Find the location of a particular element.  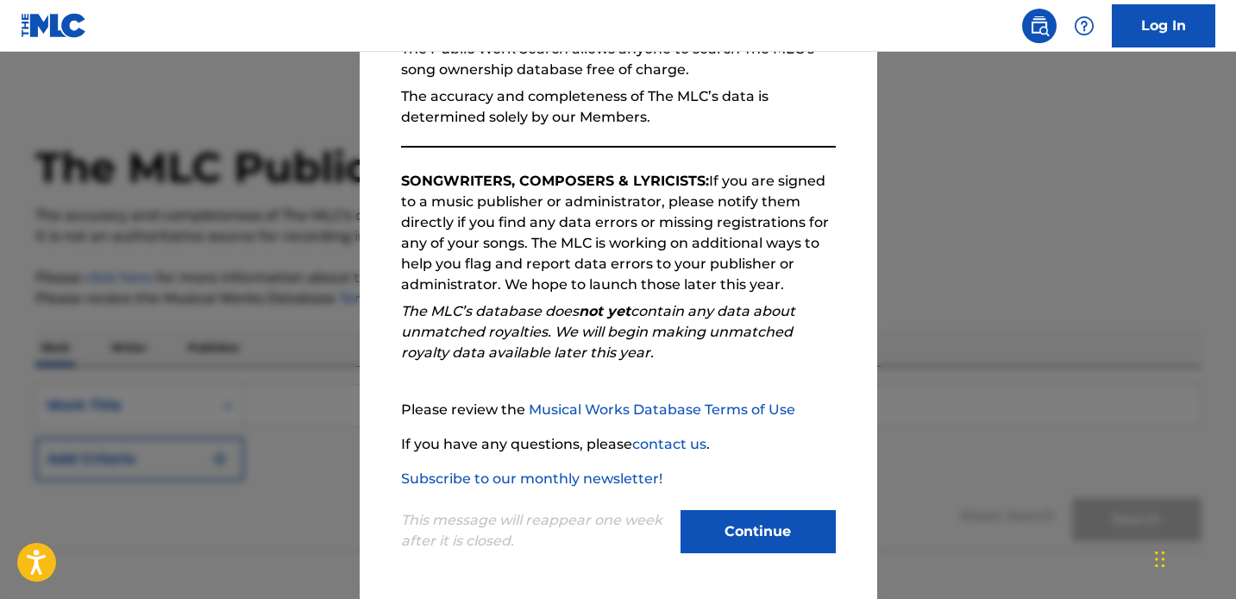

p: The accuracy and completeness of The MLC’s data is determined solely by our Members. is located at coordinates (618, 107).